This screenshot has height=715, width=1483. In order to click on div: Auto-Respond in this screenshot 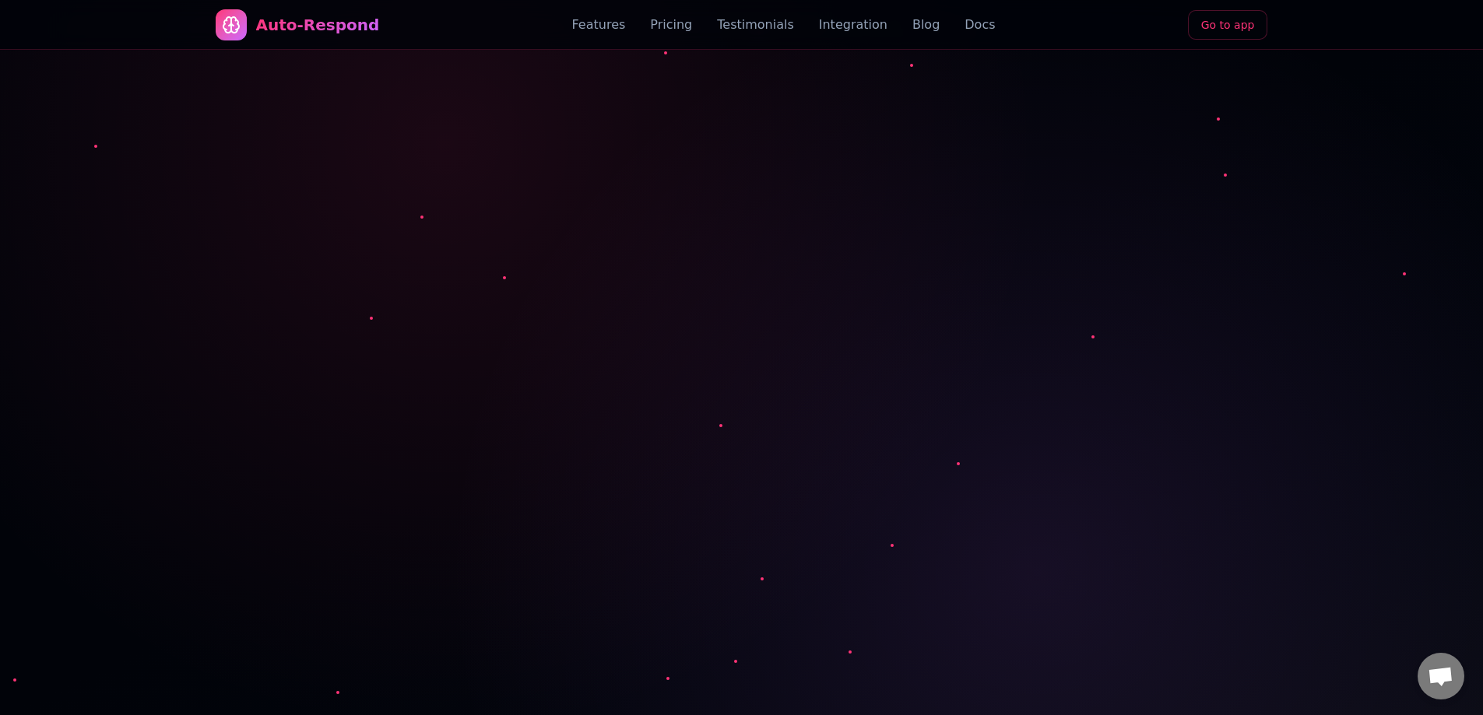, I will do `click(318, 25)`.